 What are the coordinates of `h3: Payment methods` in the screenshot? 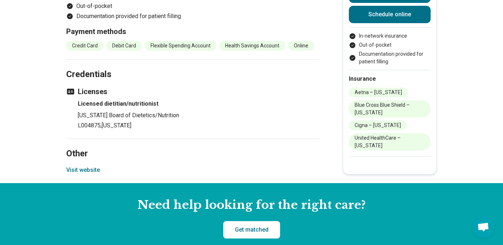 It's located at (193, 31).